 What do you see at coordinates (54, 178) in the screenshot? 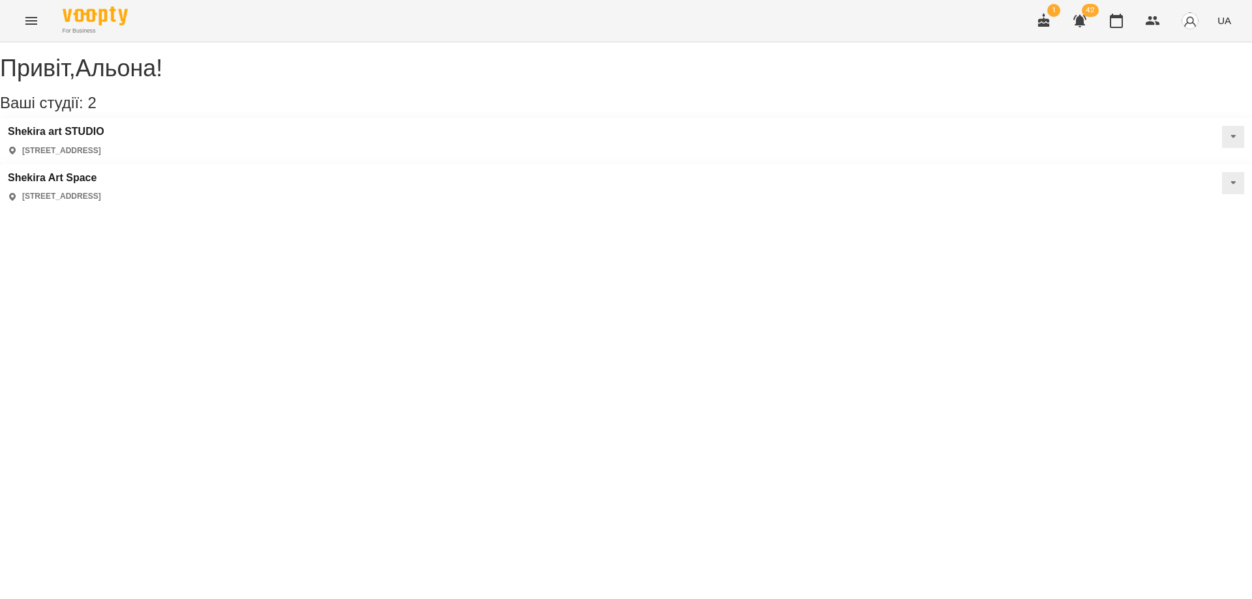
I see `a: Shekira Art Space` at bounding box center [54, 178].